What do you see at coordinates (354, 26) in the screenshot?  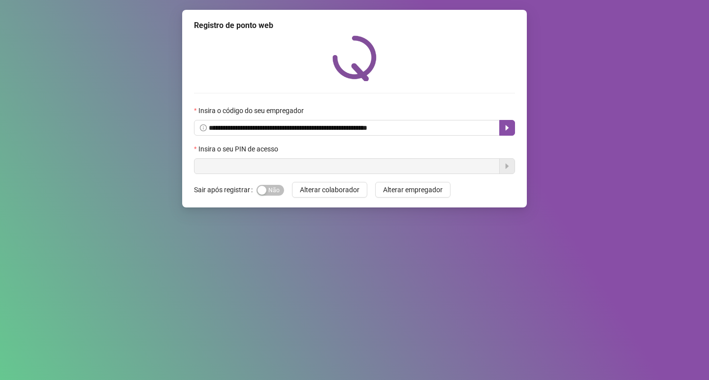 I see `div: Registro de ponto web` at bounding box center [354, 26].